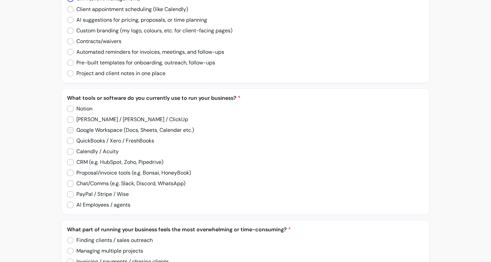 The width and height of the screenshot is (491, 262). I want to click on input: AI suggestions for pricing, proposals, or time planning, so click(140, 20).